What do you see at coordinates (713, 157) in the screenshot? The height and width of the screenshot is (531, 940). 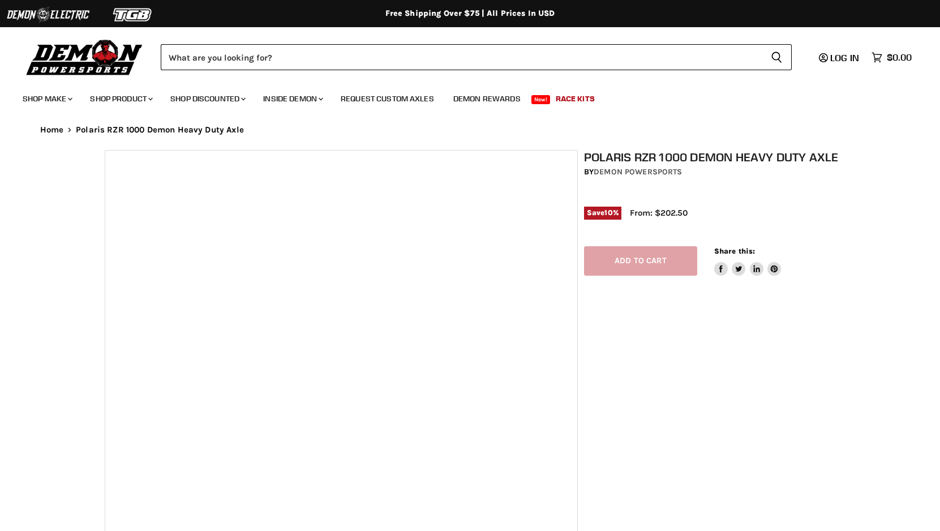 I see `h1: Polaris RZR 1000 Demon Heavy Duty Axle` at bounding box center [713, 157].